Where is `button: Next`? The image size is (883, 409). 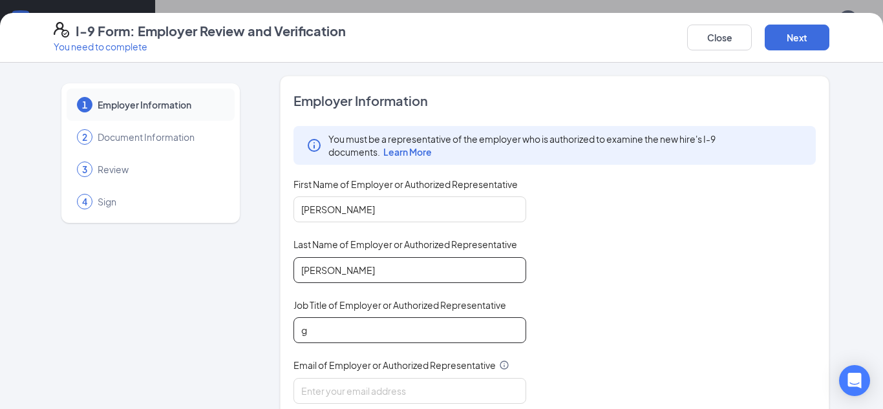
button: Next is located at coordinates (797, 37).